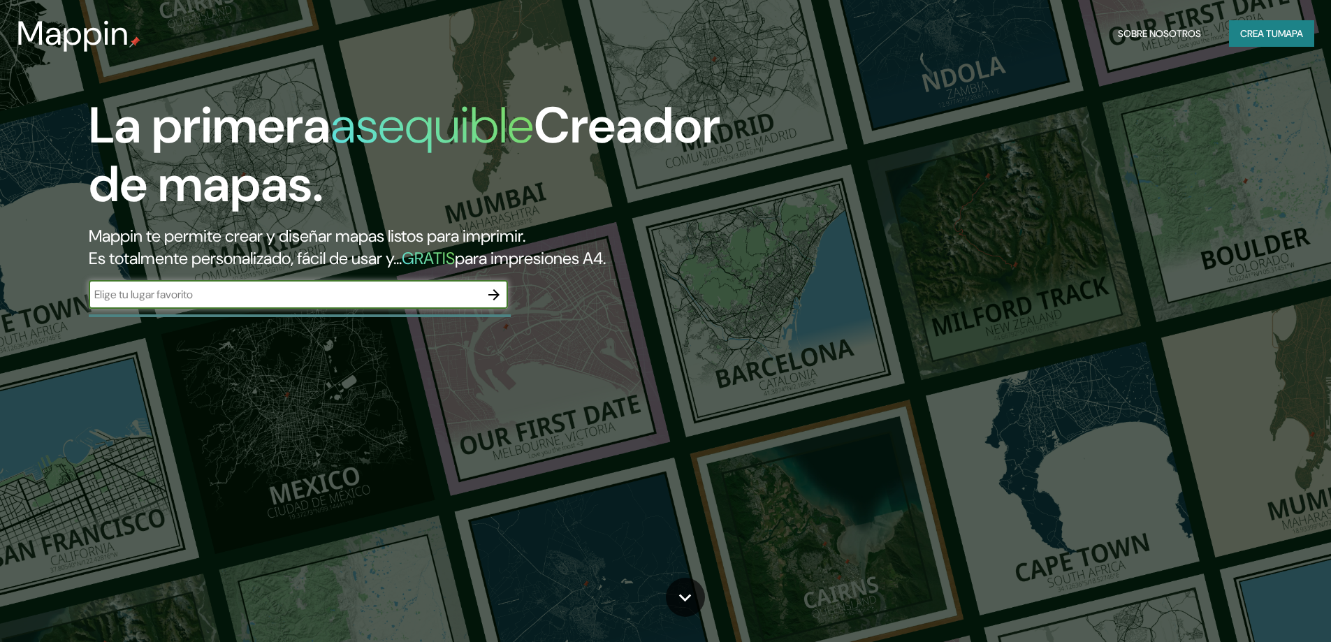  I want to click on font: Crea tu, so click(1259, 34).